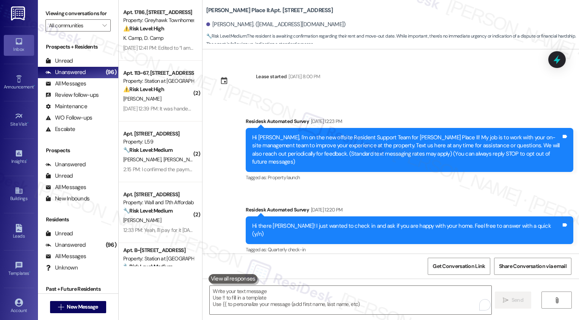  I want to click on input: All communities, so click(74, 25).